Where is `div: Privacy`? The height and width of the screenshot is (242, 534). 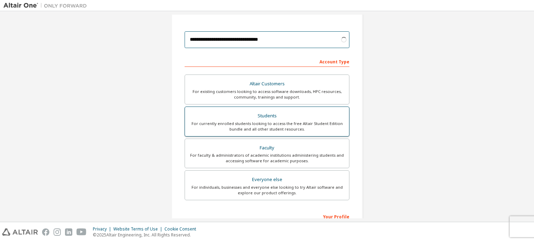
div: Privacy is located at coordinates (103, 229).